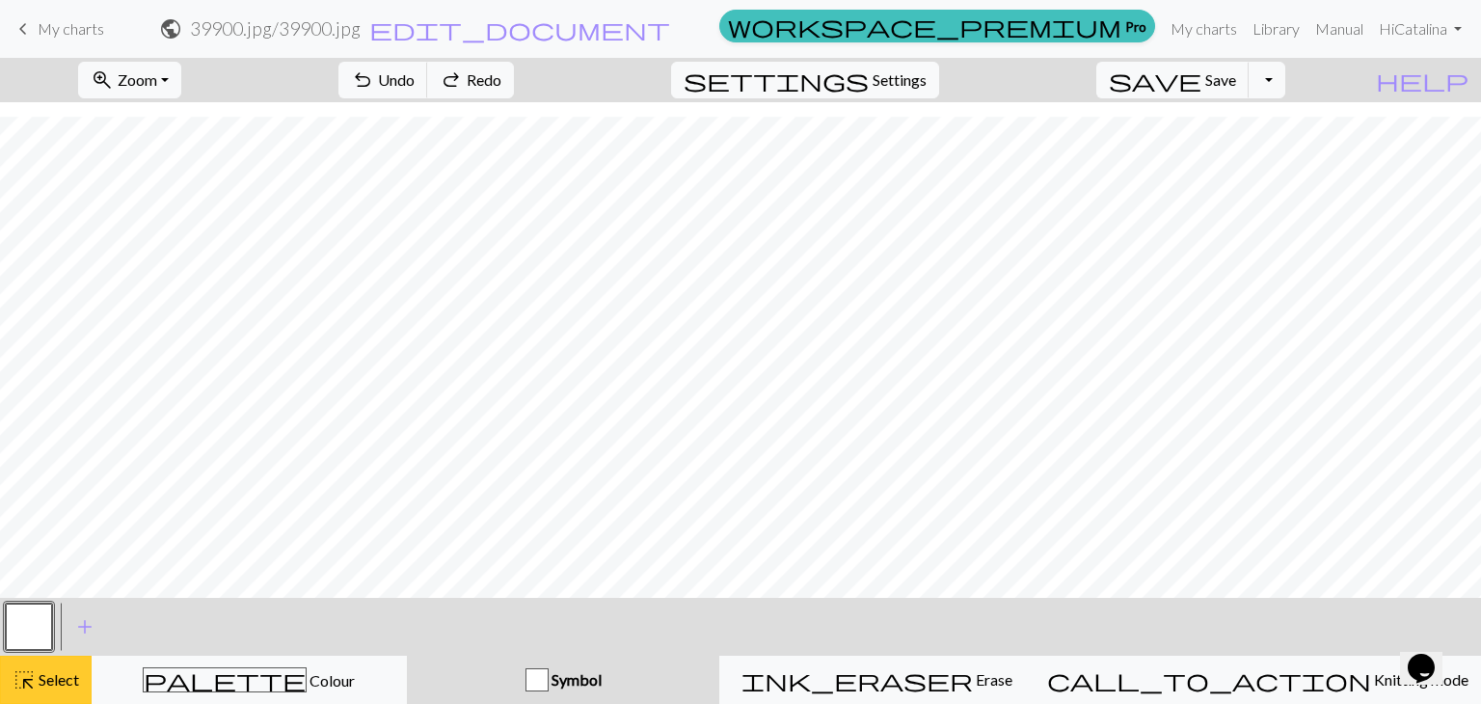 Image resolution: width=1481 pixels, height=704 pixels. I want to click on span: Knitting mode, so click(1419, 679).